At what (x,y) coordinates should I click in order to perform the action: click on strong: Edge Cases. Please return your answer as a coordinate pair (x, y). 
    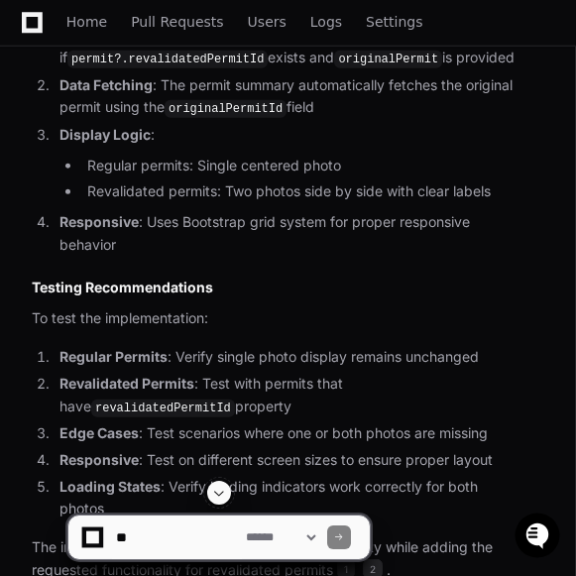
    Looking at the image, I should click on (99, 432).